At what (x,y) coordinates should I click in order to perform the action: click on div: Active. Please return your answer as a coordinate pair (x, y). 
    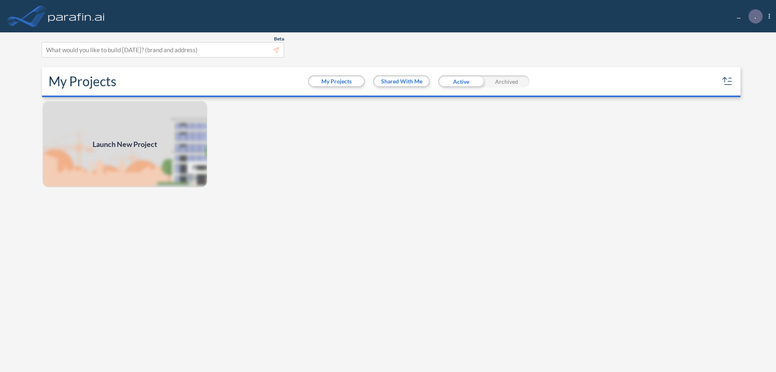
    Looking at the image, I should click on (461, 81).